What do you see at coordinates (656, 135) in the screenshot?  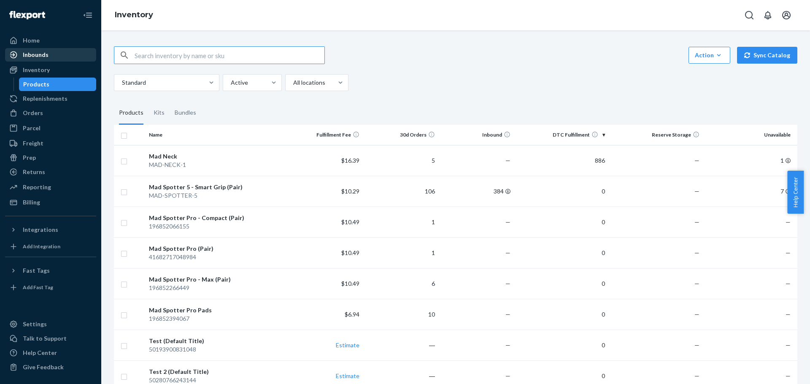 I see `th: Reserve Storage` at bounding box center [656, 135].